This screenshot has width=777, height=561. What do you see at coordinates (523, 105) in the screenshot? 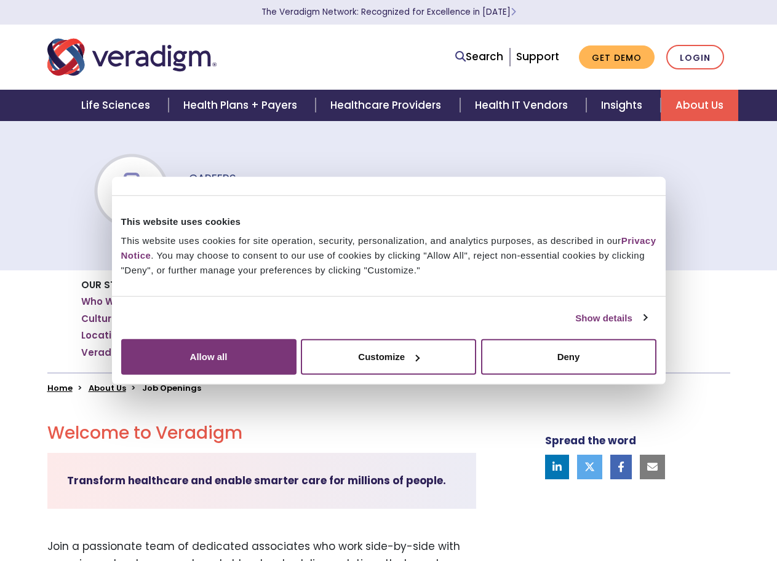
I see `a: Health IT Vendors` at bounding box center [523, 105].